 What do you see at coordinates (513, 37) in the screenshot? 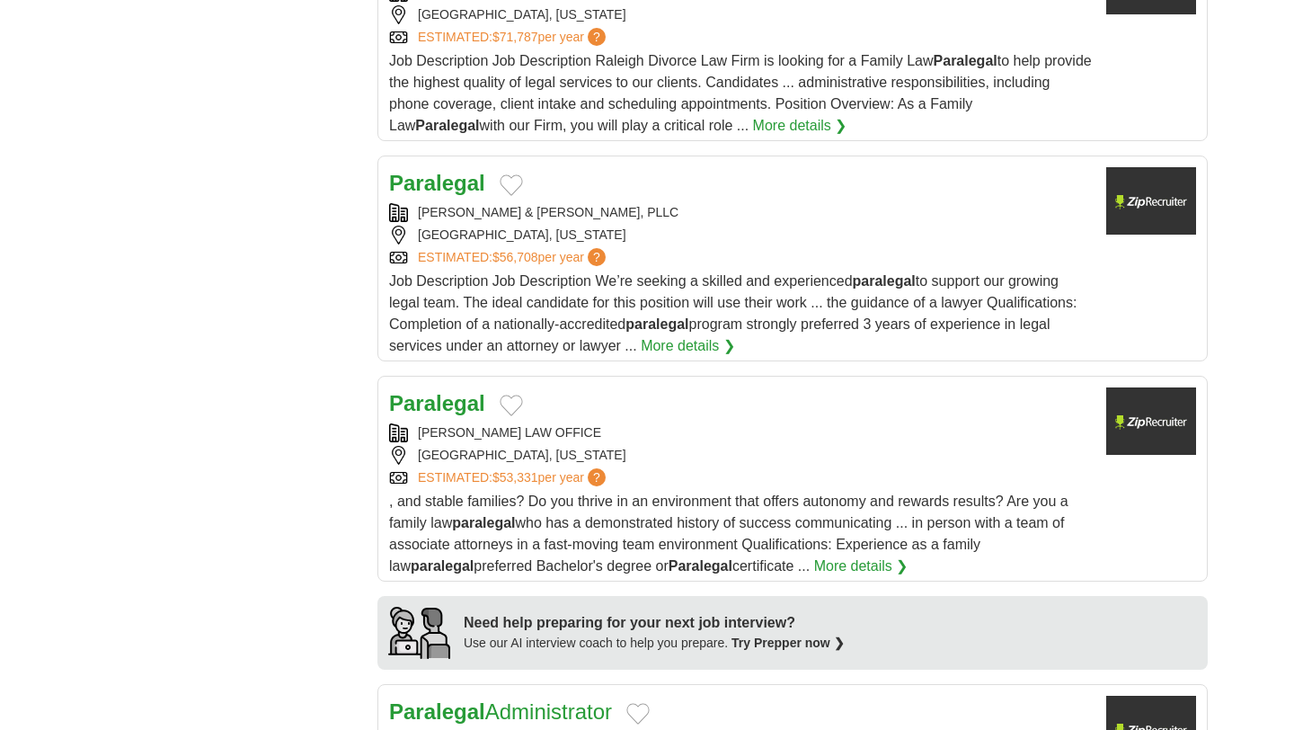
I see `a: ESTIMATED:$71,787per year?` at bounding box center [513, 37].